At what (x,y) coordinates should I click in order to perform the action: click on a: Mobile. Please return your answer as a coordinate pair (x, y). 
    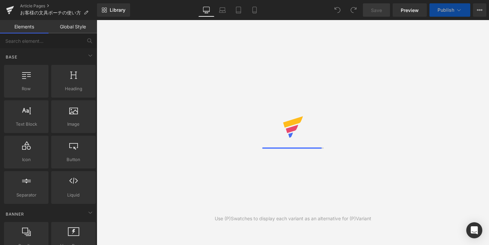
    Looking at the image, I should click on (254, 10).